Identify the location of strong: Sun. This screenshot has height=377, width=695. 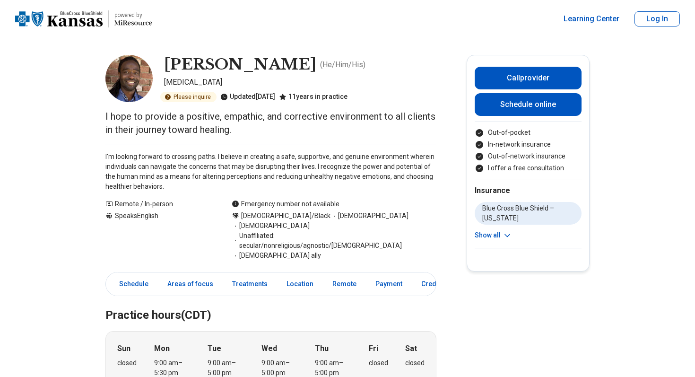
(124, 348).